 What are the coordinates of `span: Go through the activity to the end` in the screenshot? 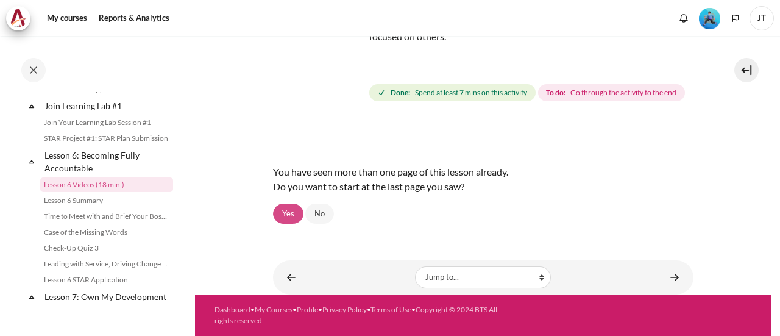 It's located at (623, 93).